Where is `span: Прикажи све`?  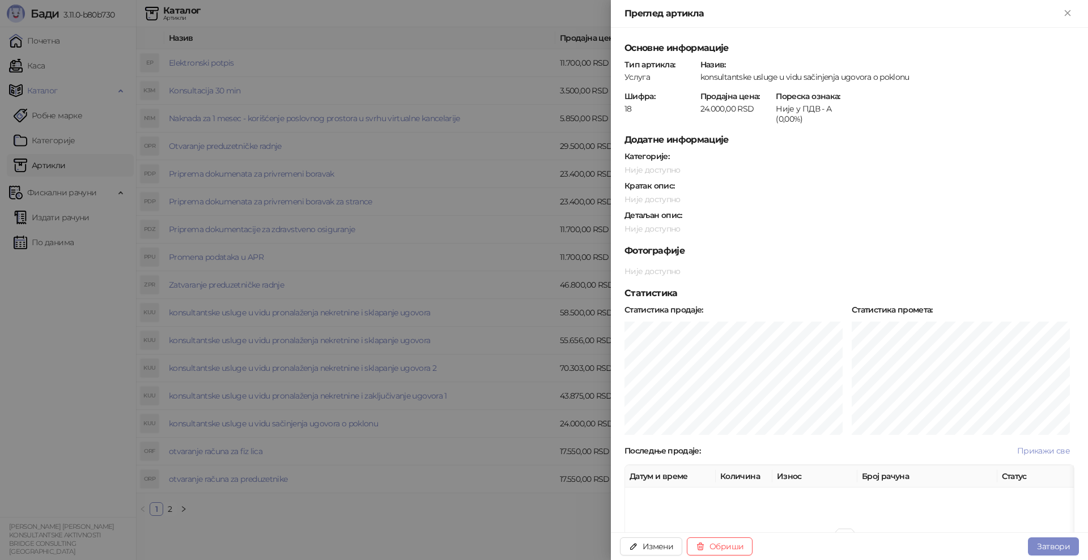
span: Прикажи све is located at coordinates (1043, 451).